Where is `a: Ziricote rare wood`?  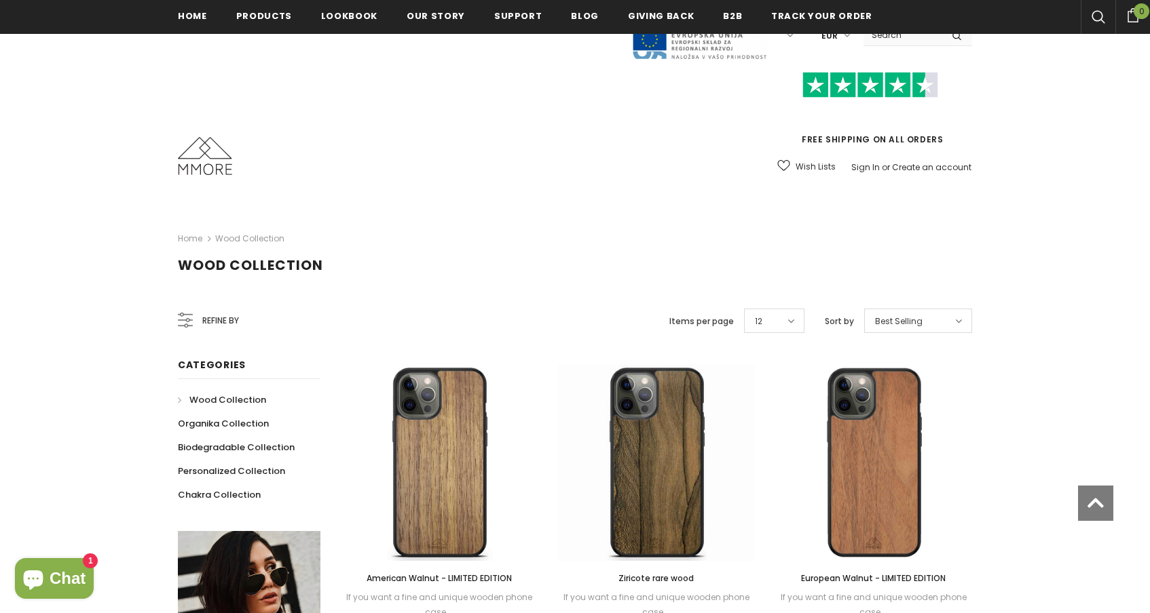
a: Ziricote rare wood is located at coordinates (656, 579).